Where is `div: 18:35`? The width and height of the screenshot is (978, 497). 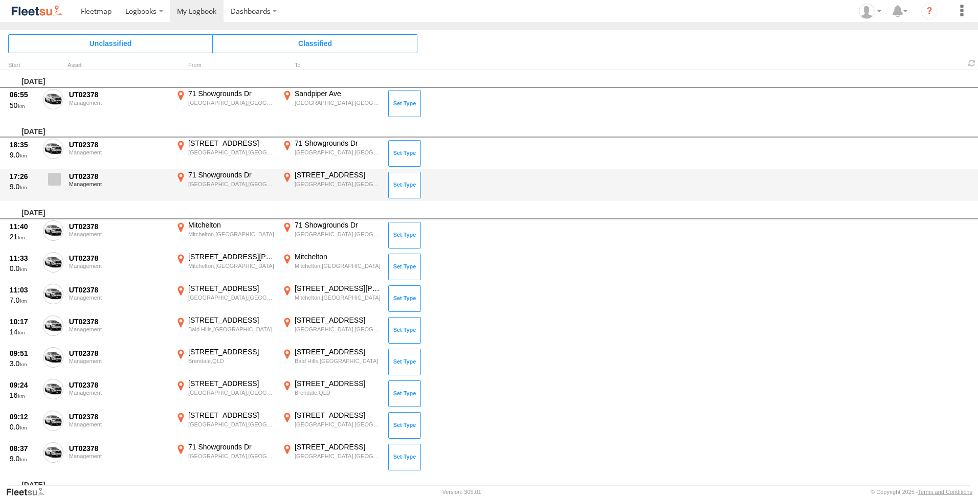 div: 18:35 is located at coordinates (24, 145).